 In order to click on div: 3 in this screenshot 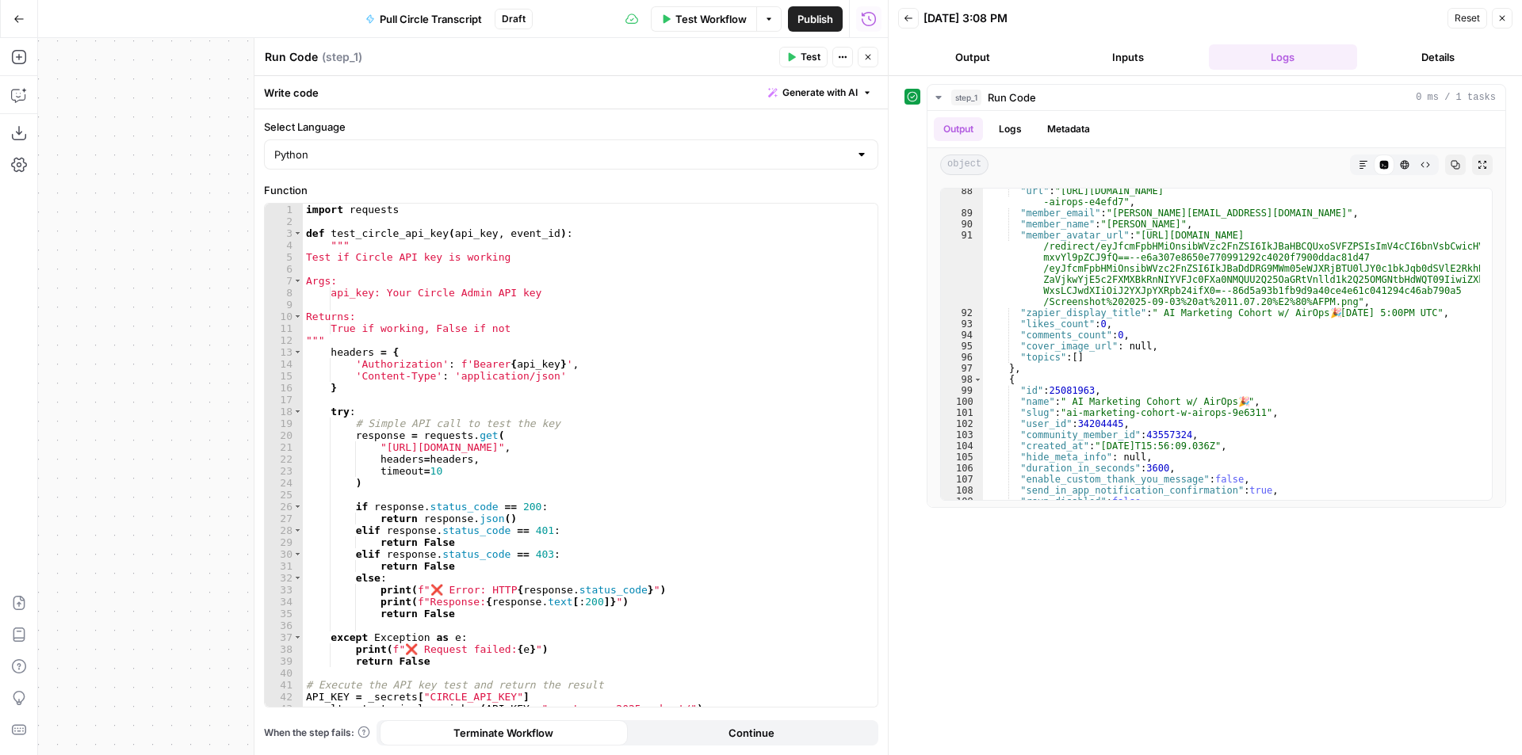, I will do `click(284, 233)`.